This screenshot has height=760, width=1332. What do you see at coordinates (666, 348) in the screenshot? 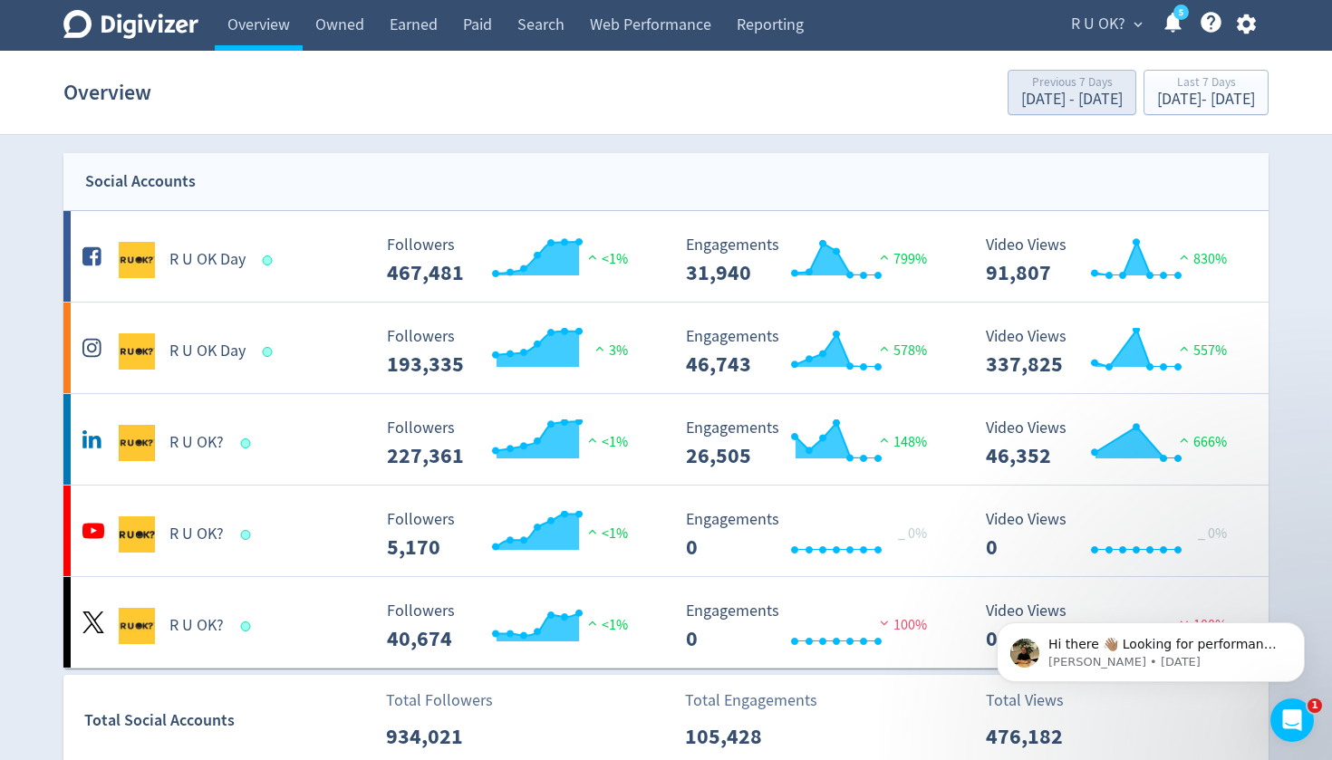
I see `a: R U OK Day undefinedR U OK Day Followers --- Followers 193,335 3% Engagements 46,743 Engagements ...` at bounding box center [666, 348].